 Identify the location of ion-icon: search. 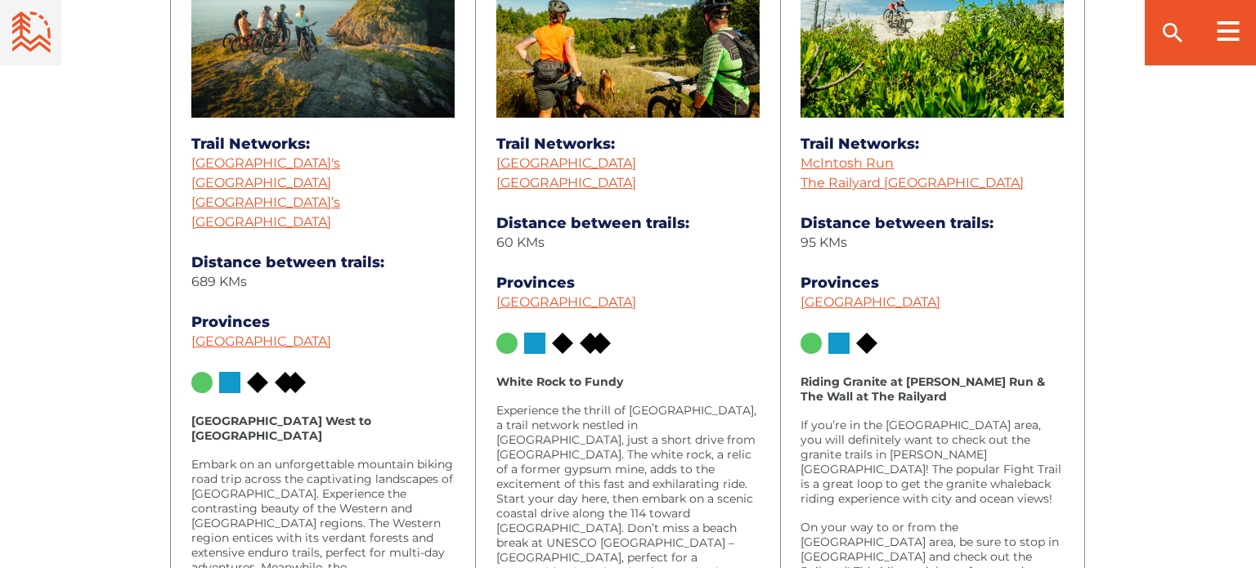
(1172, 33).